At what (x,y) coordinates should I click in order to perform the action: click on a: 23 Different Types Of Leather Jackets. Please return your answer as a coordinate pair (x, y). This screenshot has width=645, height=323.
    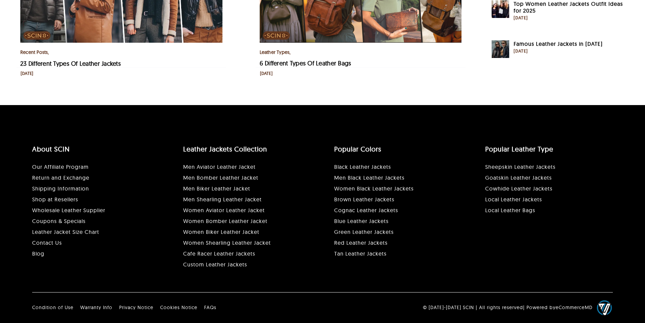
    Looking at the image, I should click on (70, 63).